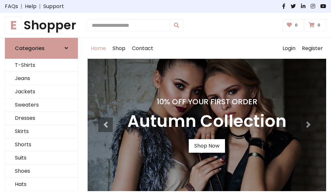 The height and width of the screenshot is (195, 331). I want to click on a: Help, so click(31, 6).